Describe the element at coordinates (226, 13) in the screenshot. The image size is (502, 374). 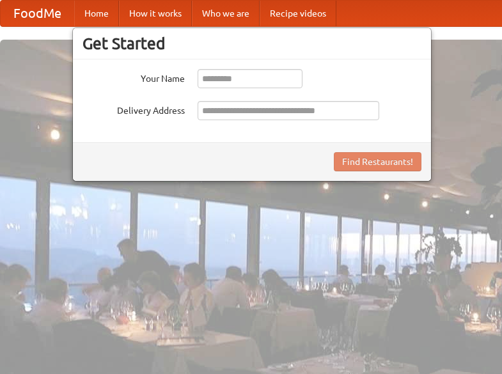
I see `a: Who we are` at that location.